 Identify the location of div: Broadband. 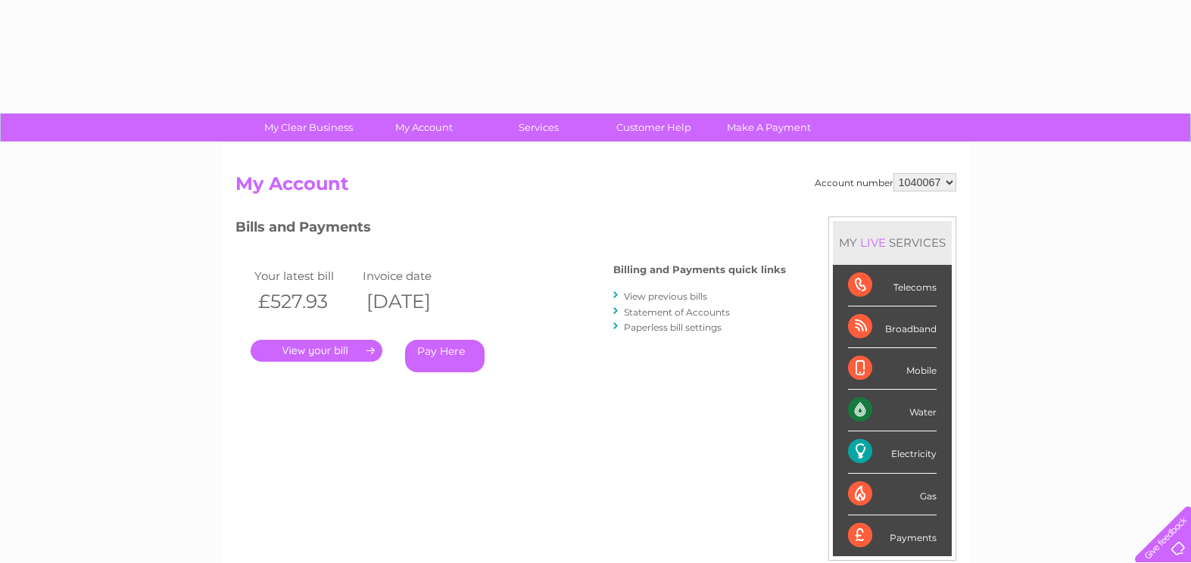
(892, 327).